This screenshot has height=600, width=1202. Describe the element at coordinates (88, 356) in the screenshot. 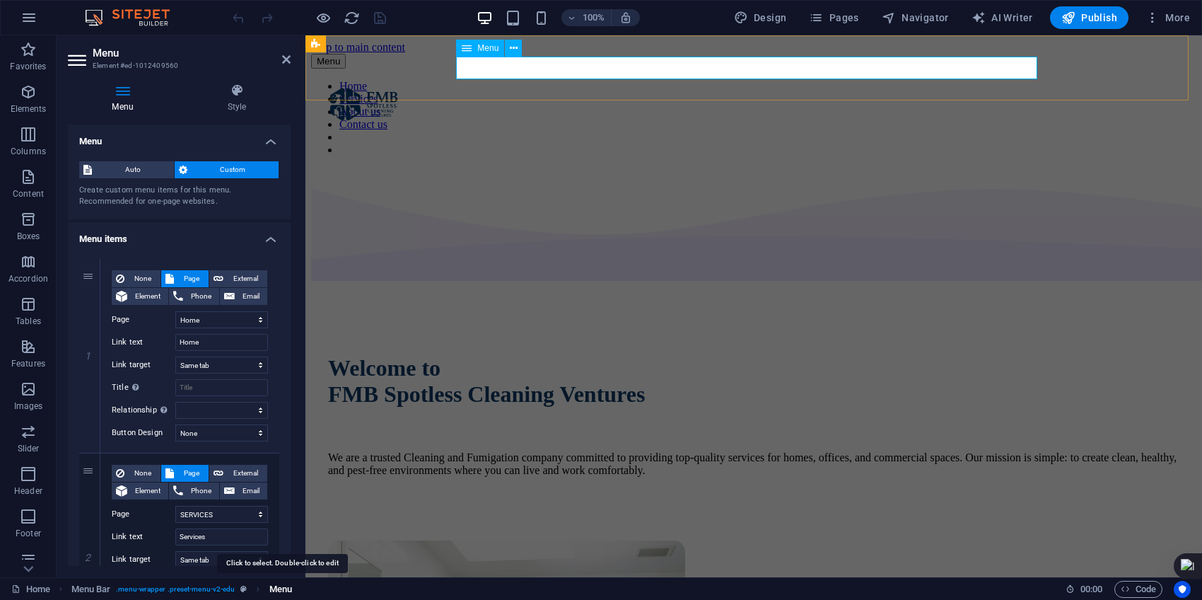

I see `em: 1` at that location.